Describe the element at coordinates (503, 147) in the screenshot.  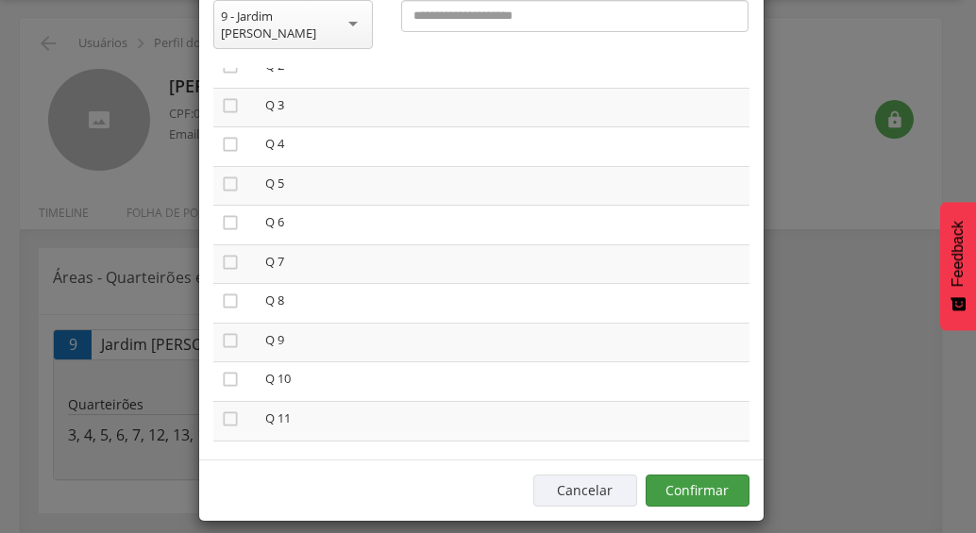
I see `td: Q 4` at that location.